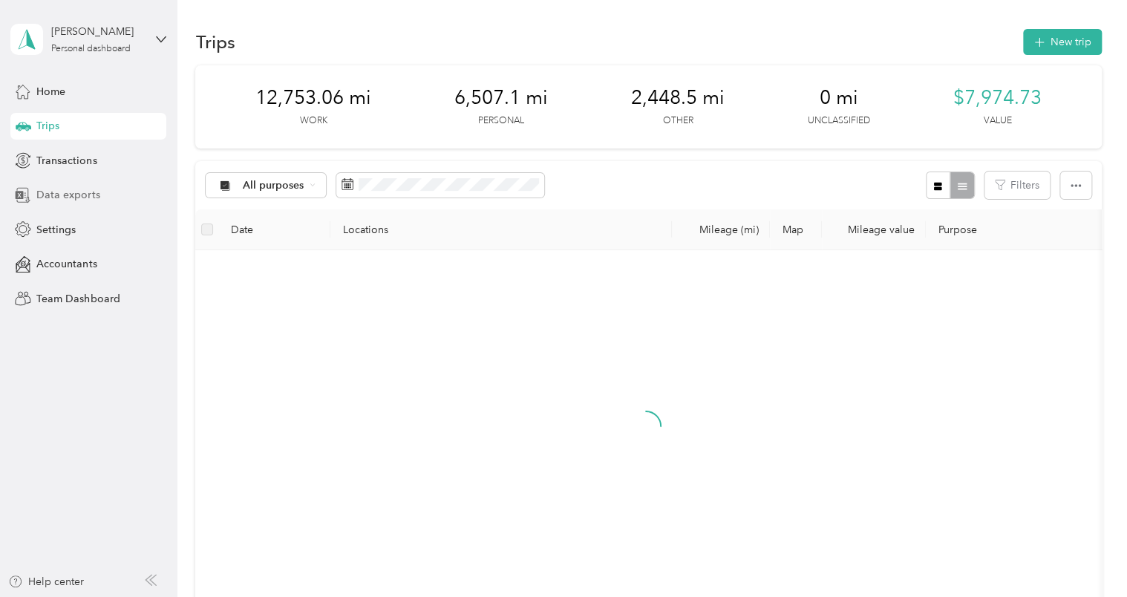 Image resolution: width=1127 pixels, height=597 pixels. What do you see at coordinates (678, 98) in the screenshot?
I see `span: 2,448.5 mi` at bounding box center [678, 98].